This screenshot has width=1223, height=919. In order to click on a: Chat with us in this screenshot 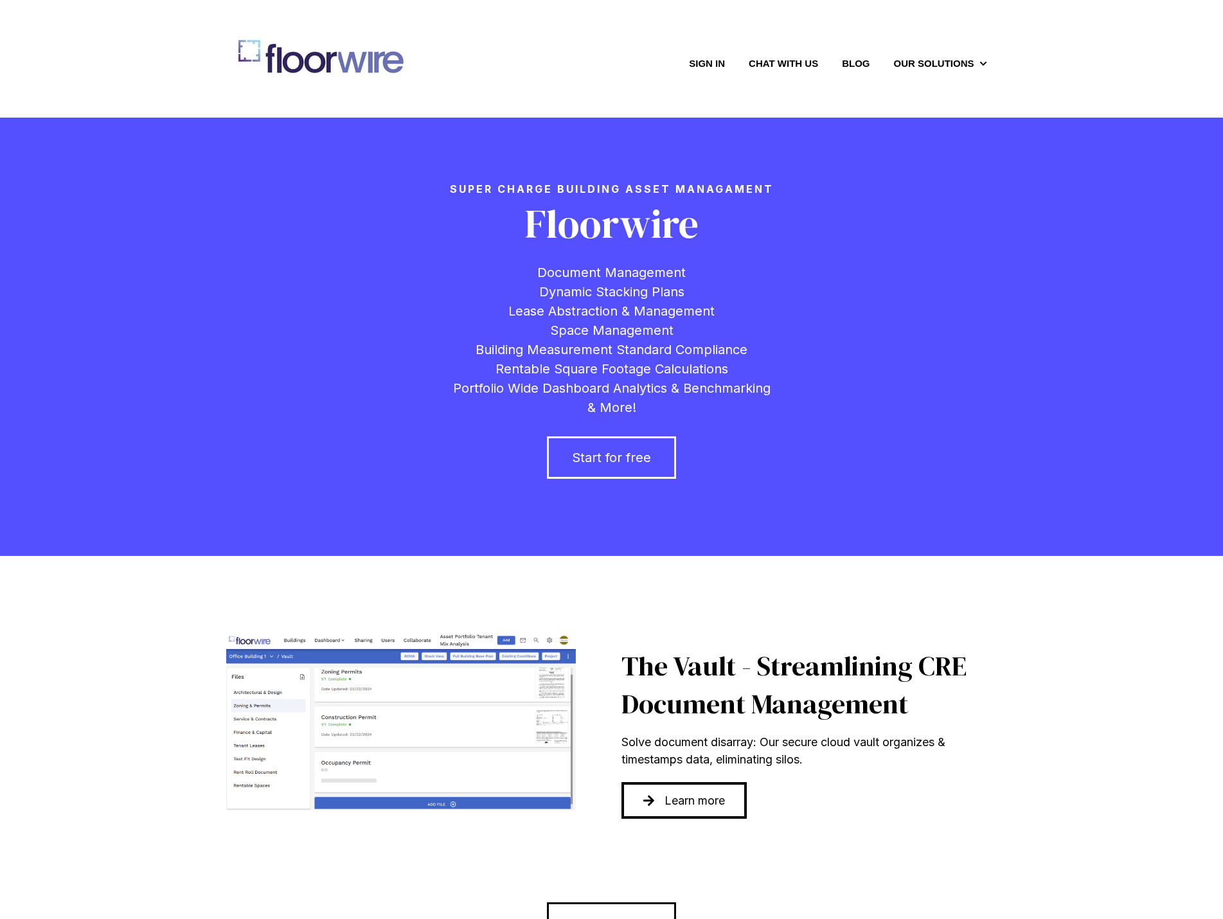, I will do `click(783, 63)`.